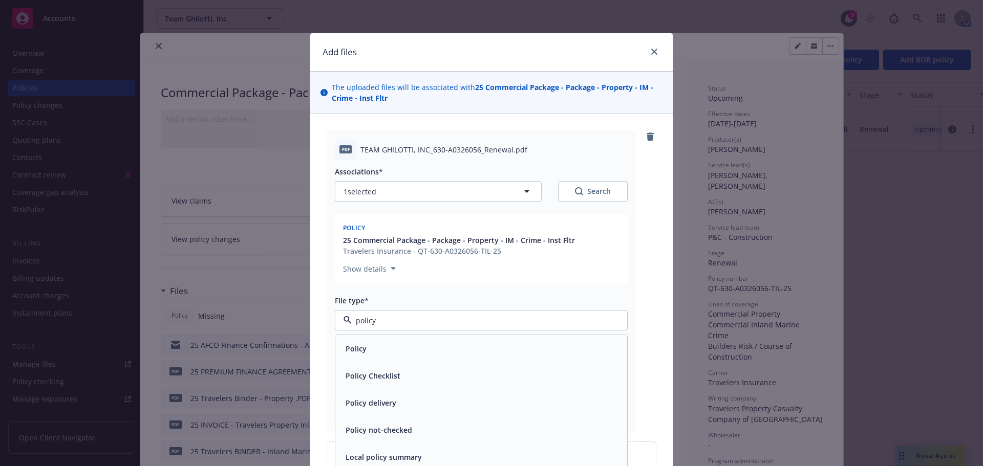  What do you see at coordinates (356, 349) in the screenshot?
I see `button: Policy` at bounding box center [356, 349].